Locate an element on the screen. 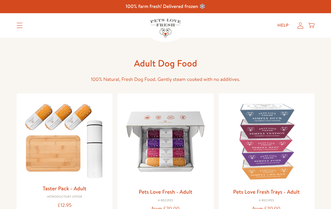 This screenshot has width=331, height=209. img: Pets Love Fresh - Adult is located at coordinates (165, 141).